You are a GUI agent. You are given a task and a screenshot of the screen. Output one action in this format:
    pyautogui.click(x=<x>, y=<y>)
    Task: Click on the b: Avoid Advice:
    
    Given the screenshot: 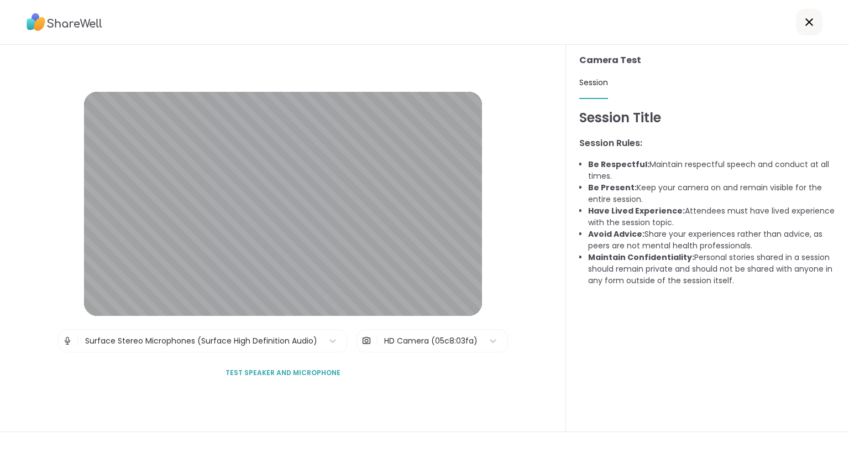 What is the action you would take?
    pyautogui.click(x=616, y=234)
    